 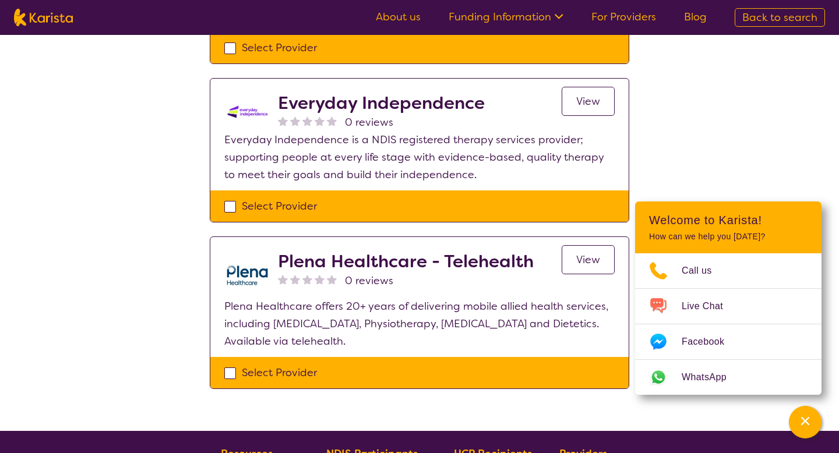 I want to click on a: Blog, so click(x=695, y=17).